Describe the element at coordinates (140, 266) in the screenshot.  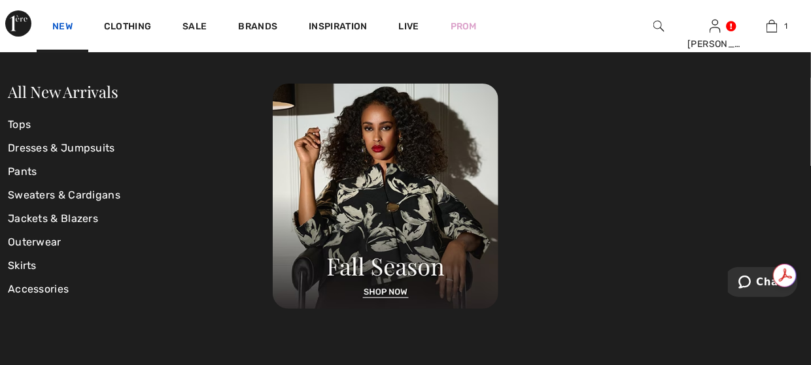
I see `a: Skirts` at that location.